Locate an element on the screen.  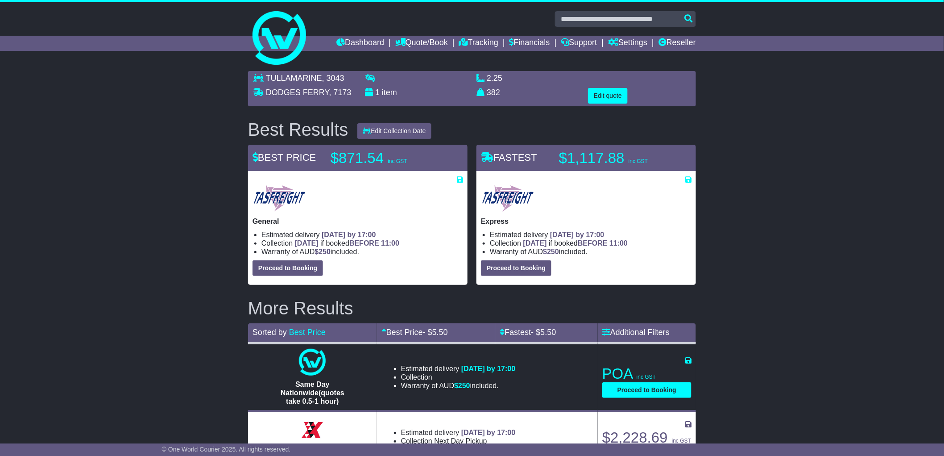
img: One World Courier: Same Day Nationwide(quotes take 0.5-1 hour) is located at coordinates (312, 362).